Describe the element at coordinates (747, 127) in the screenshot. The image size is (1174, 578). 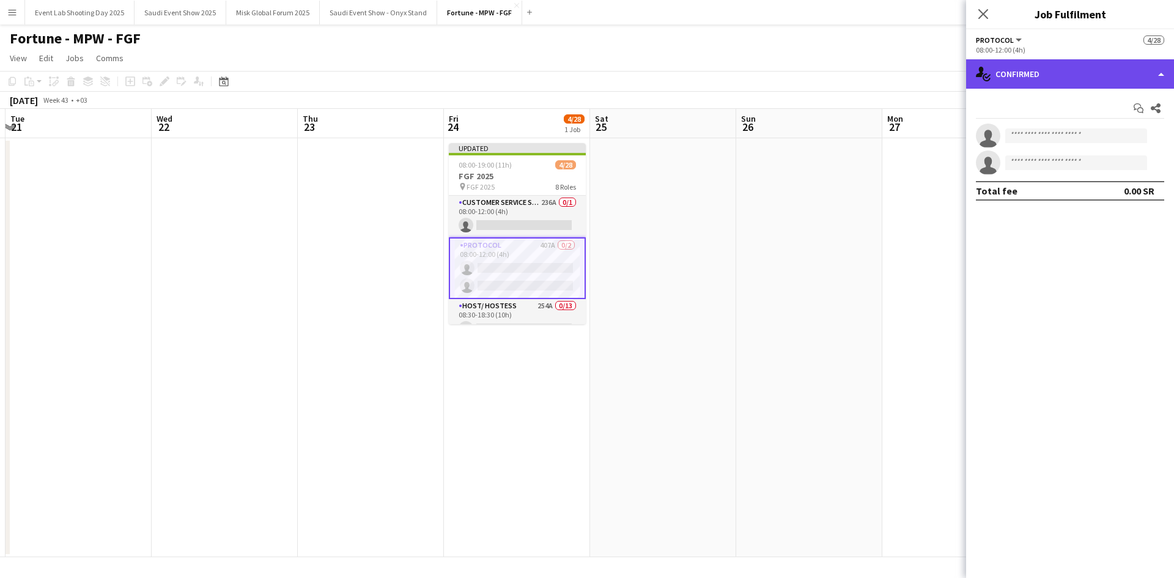
I see `span: 26` at that location.